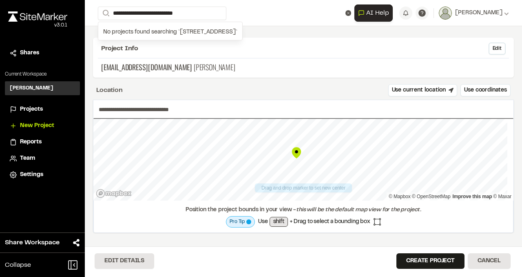 The height and width of the screenshot is (277, 522). What do you see at coordinates (378, 13) in the screenshot?
I see `span: AI Help` at bounding box center [378, 13].